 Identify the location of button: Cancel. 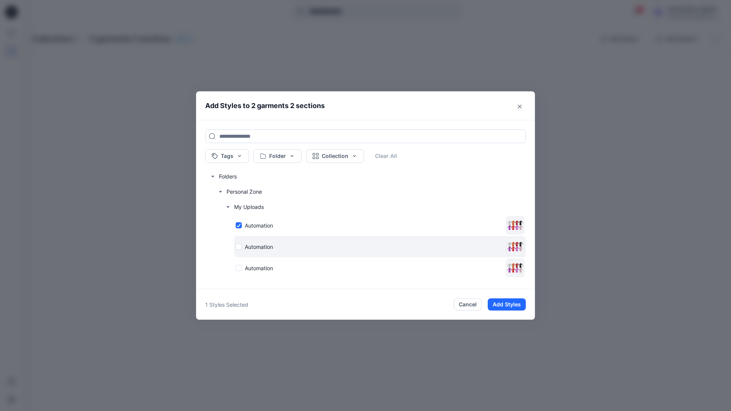
(467, 304).